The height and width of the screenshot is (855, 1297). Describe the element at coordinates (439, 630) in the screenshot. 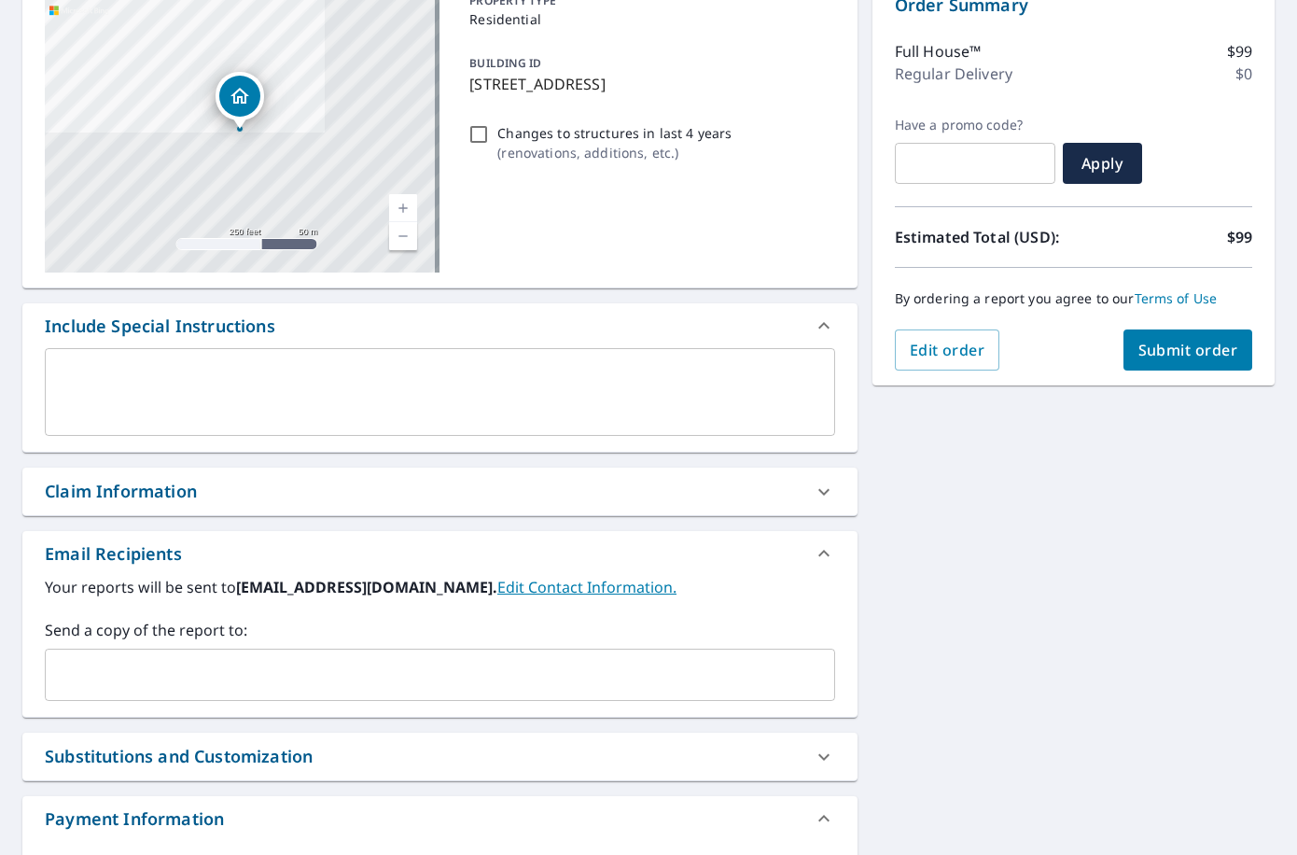

I see `label: Send a copy of the report to:` at that location.